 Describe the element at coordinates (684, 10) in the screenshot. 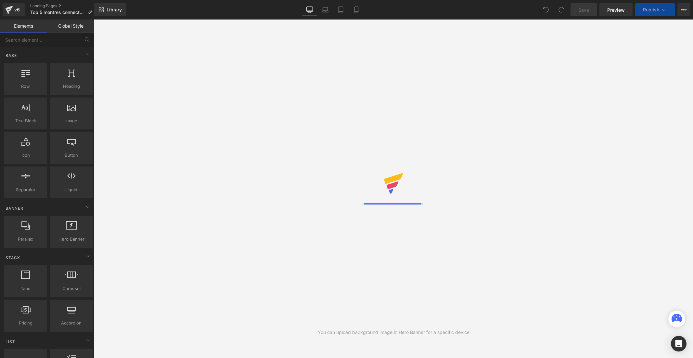

I see `button: More` at that location.